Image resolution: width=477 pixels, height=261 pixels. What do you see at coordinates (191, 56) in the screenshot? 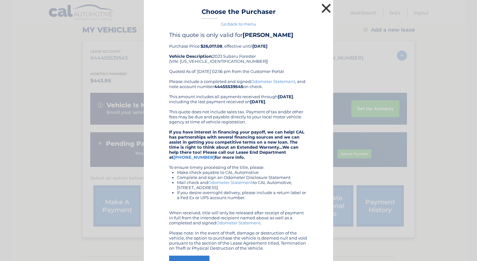
I see `strong: Vehicle Description:` at bounding box center [191, 56].